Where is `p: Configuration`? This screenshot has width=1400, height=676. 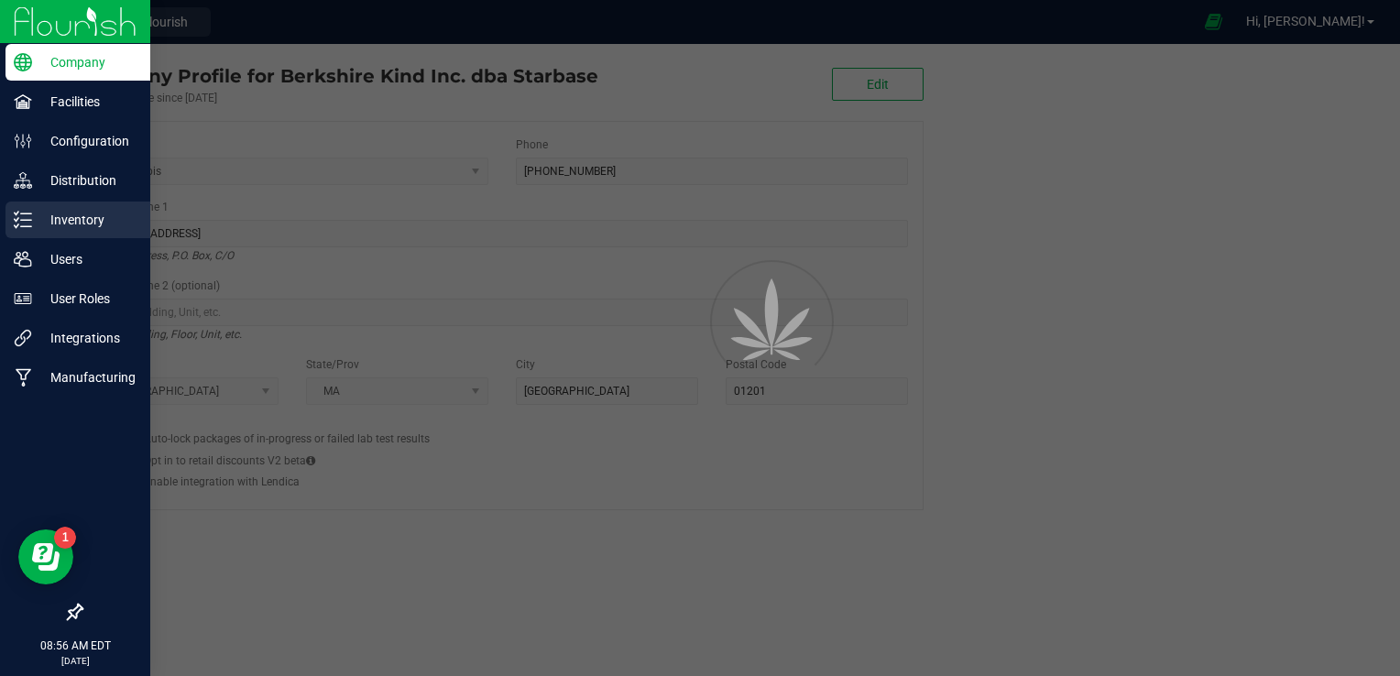 p: Configuration is located at coordinates (87, 141).